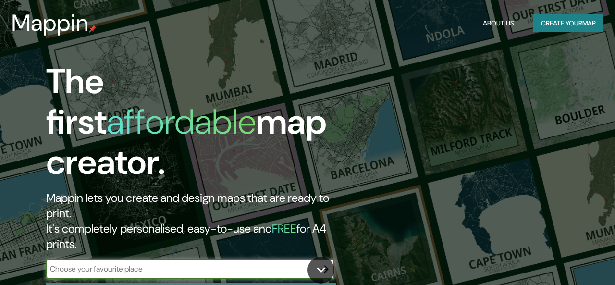 Image resolution: width=615 pixels, height=285 pixels. What do you see at coordinates (499, 23) in the screenshot?
I see `button: About Us` at bounding box center [499, 23].